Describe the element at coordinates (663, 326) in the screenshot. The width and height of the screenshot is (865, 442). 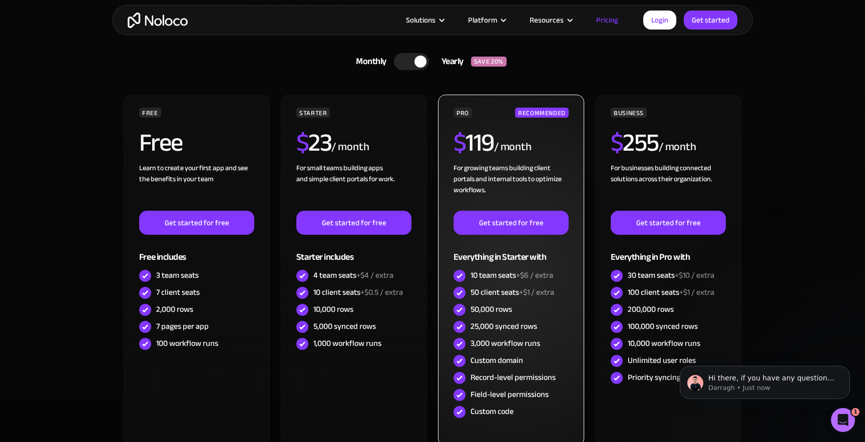
I see `div: 100,000 synced rows` at that location.